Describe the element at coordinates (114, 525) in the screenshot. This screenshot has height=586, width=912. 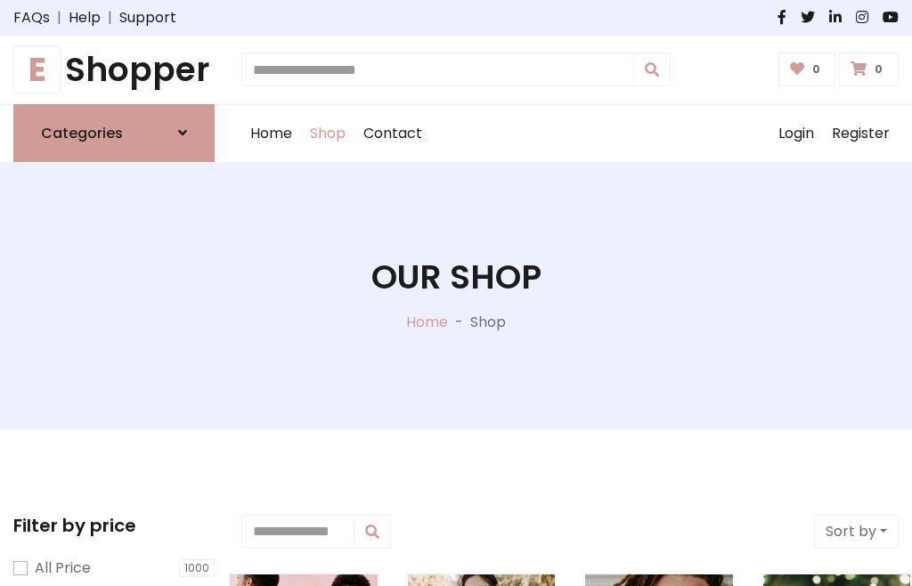
I see `h5: Filter by price` at that location.